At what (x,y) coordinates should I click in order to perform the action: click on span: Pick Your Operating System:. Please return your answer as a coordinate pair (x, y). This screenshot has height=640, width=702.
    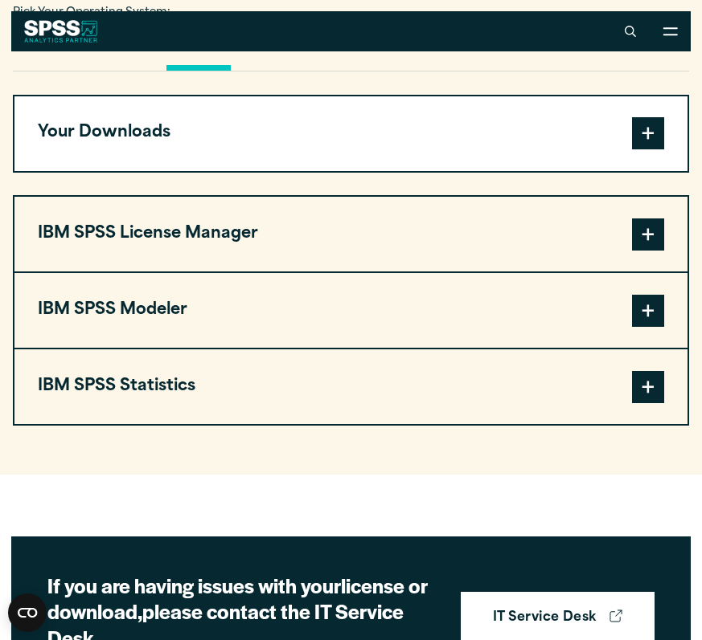
    Looking at the image, I should click on (92, 12).